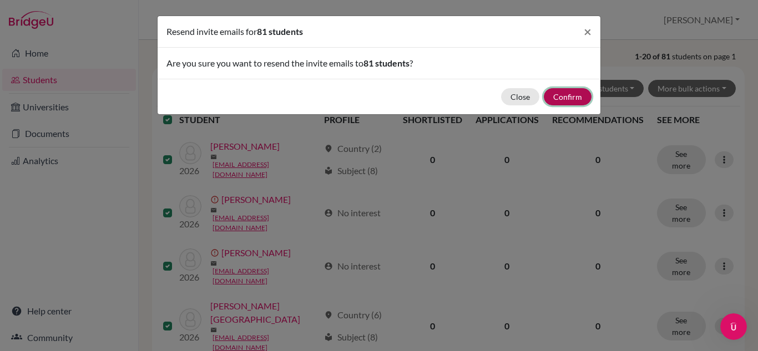  I want to click on span: Resend invite emails for, so click(212, 31).